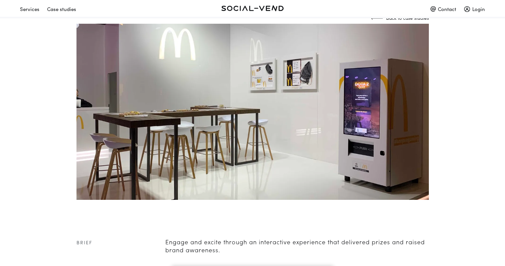  I want to click on a: Back to case studies, so click(400, 18).